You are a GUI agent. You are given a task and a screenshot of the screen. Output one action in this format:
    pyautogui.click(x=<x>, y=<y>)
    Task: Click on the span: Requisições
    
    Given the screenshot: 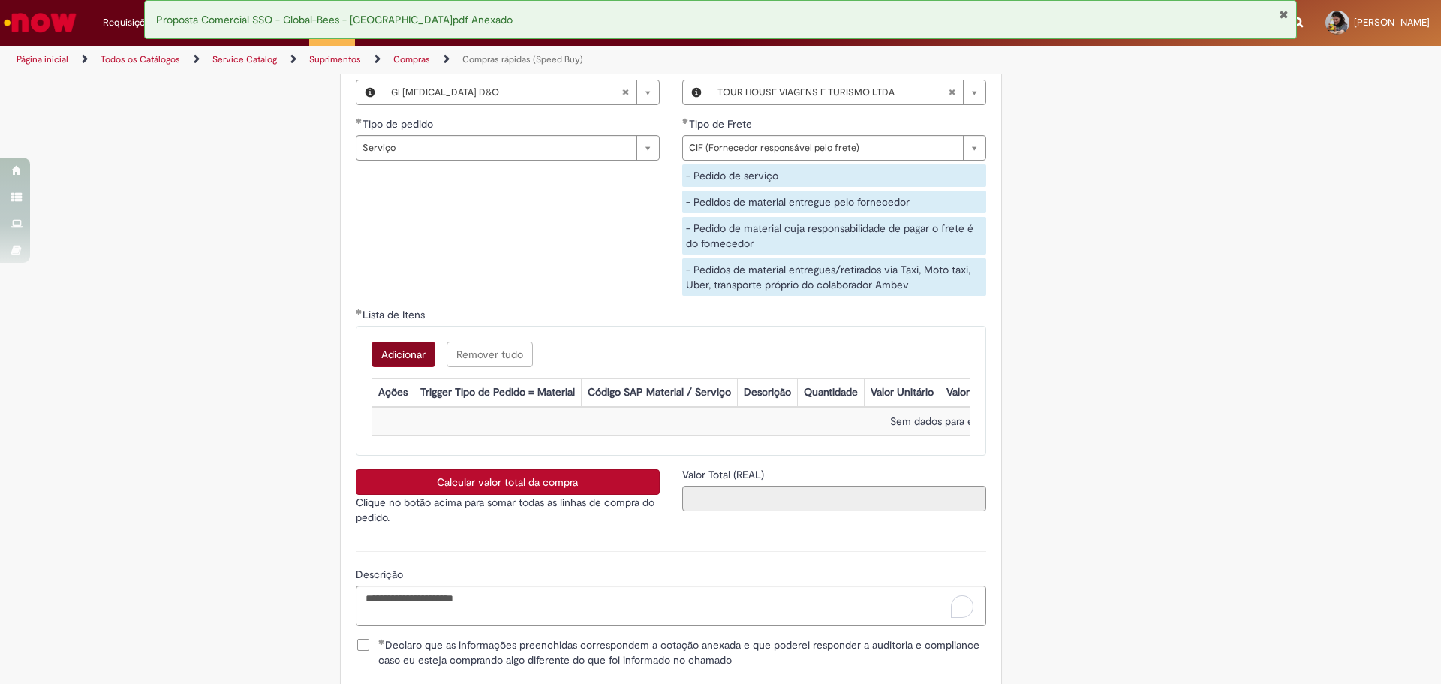 What is the action you would take?
    pyautogui.click(x=129, y=23)
    